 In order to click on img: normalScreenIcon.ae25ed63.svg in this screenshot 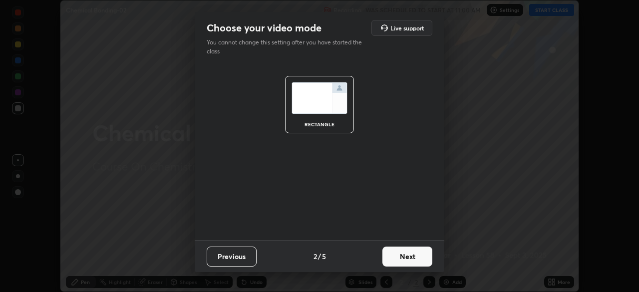, I will do `click(320, 98)`.